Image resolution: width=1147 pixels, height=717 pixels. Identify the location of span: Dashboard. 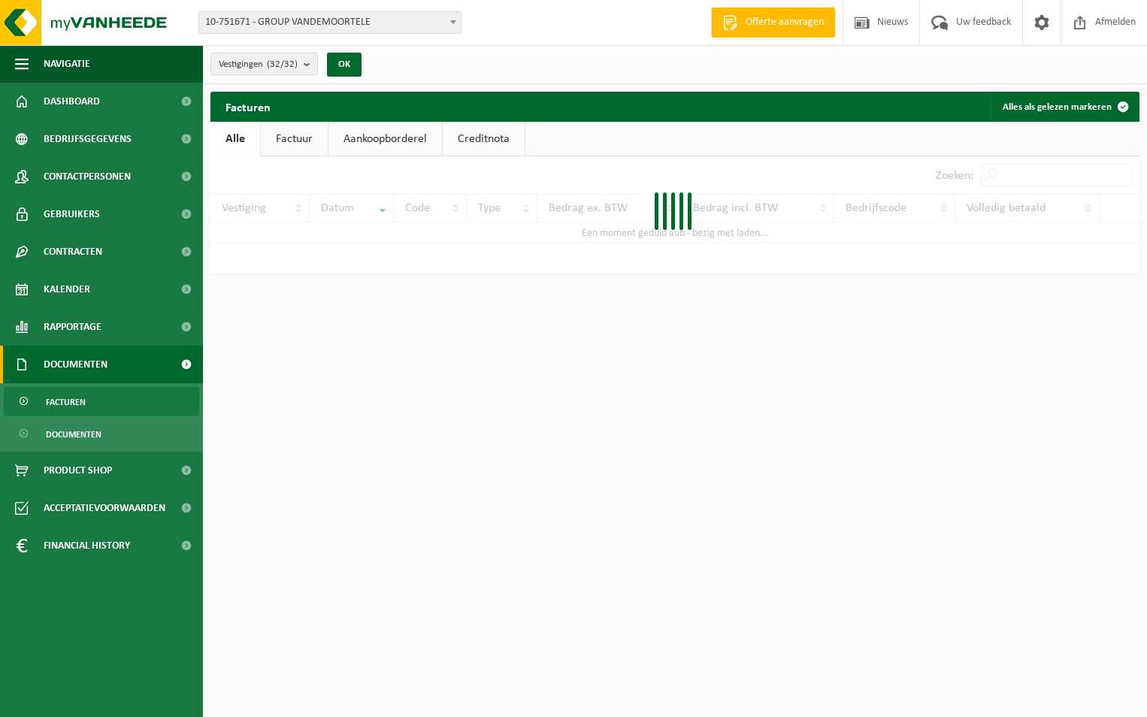
(71, 101).